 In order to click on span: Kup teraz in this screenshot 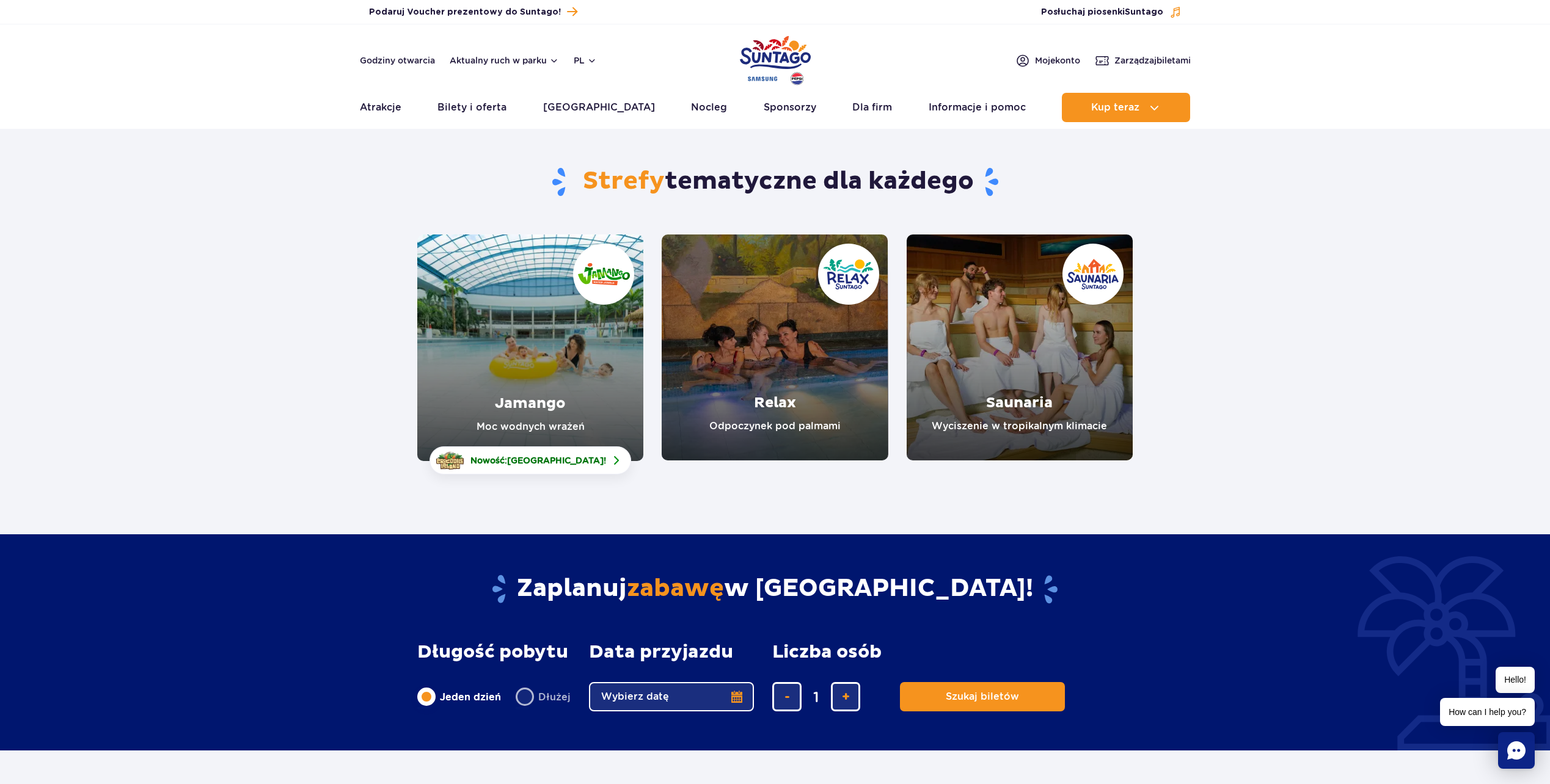, I will do `click(1115, 108)`.